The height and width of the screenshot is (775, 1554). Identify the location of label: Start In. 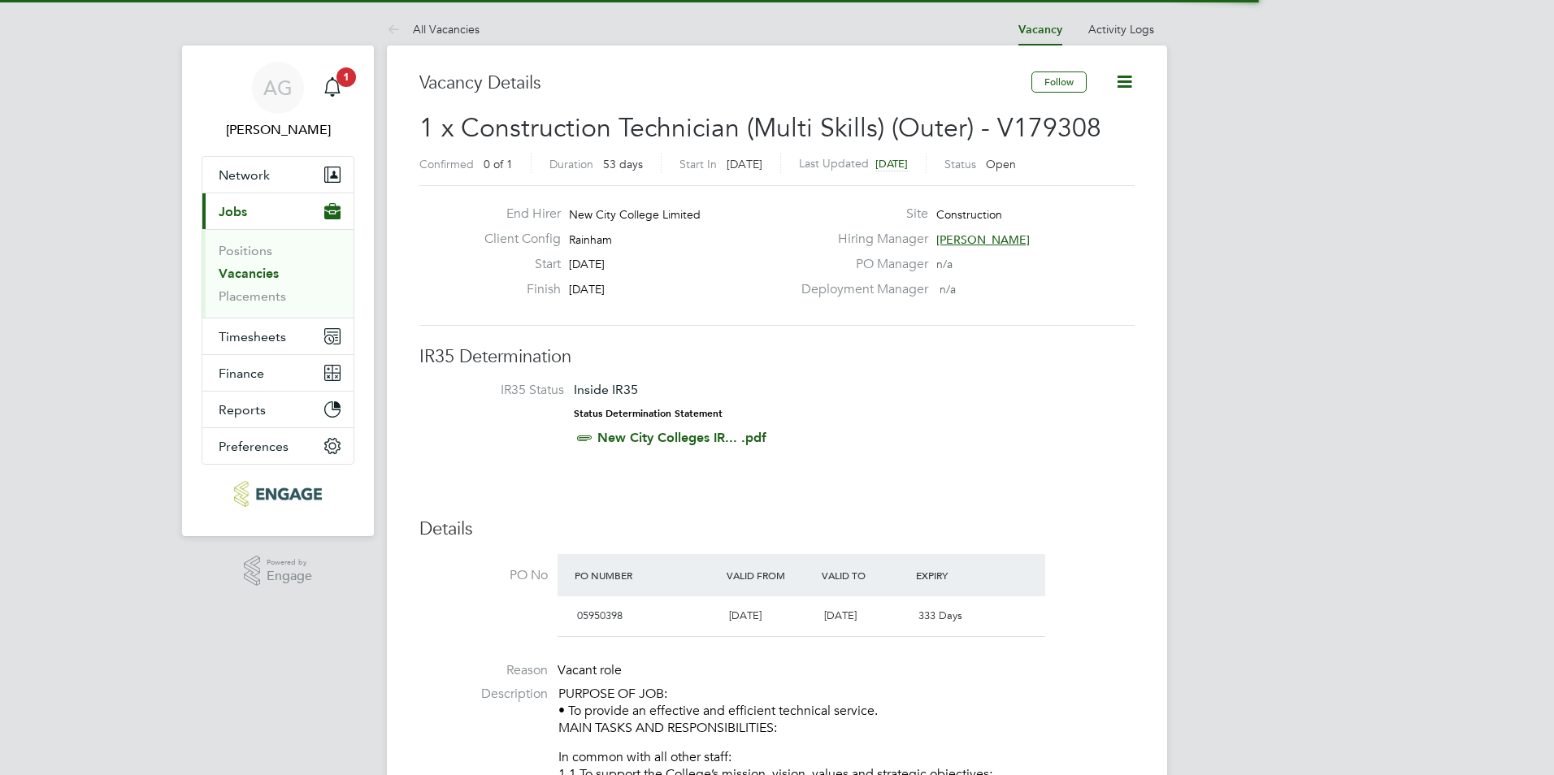
(698, 164).